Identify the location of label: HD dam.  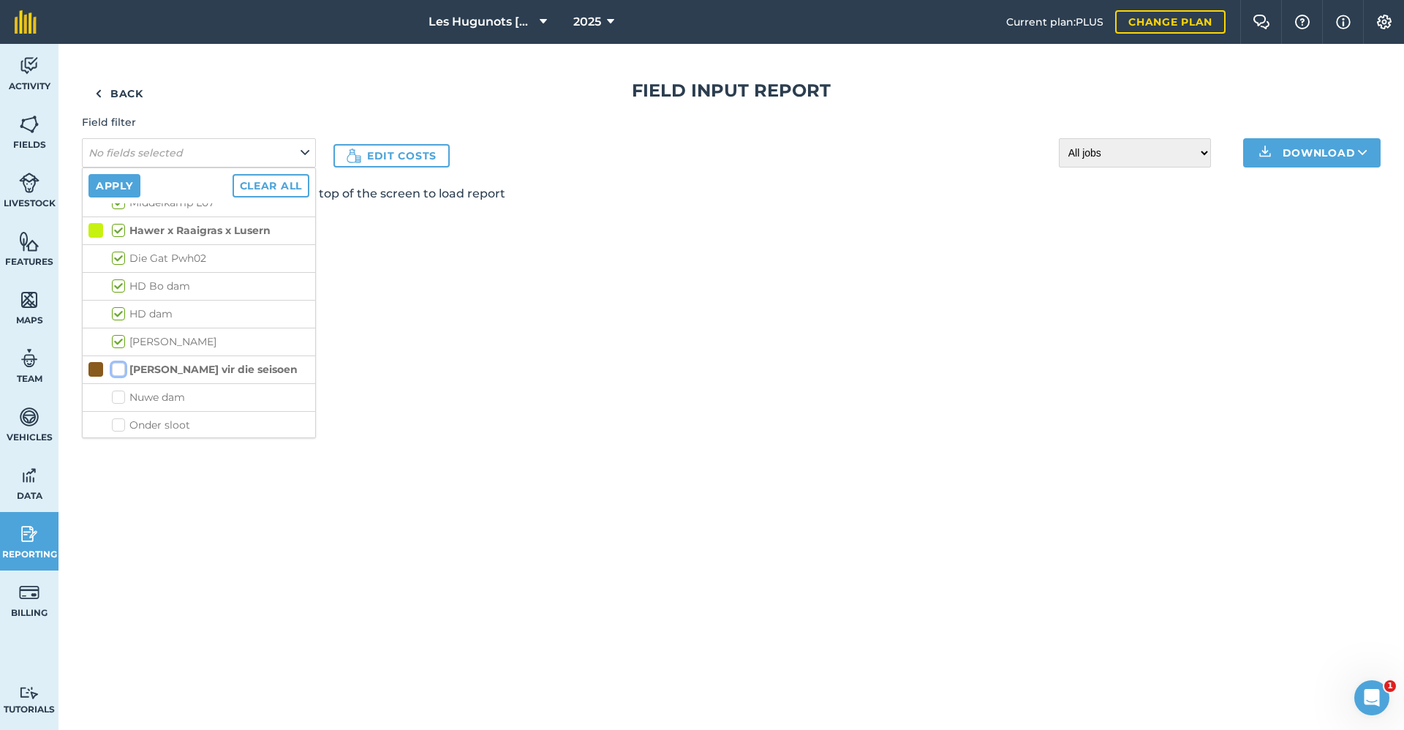
(211, 314).